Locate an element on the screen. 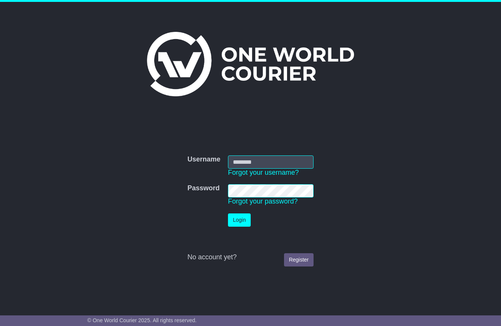  button: Login is located at coordinates (239, 220).